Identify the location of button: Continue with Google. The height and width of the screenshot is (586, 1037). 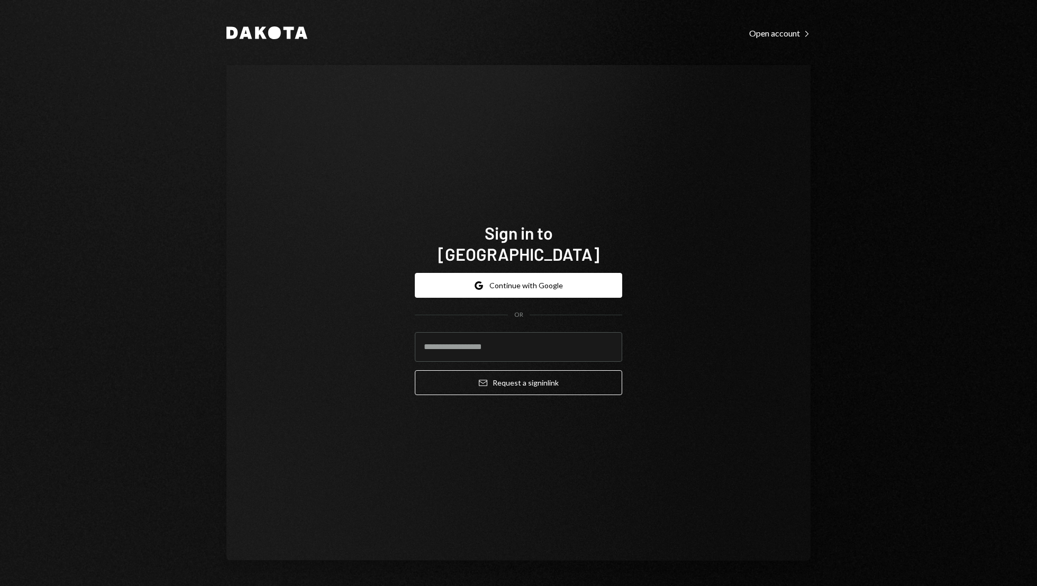
(519, 285).